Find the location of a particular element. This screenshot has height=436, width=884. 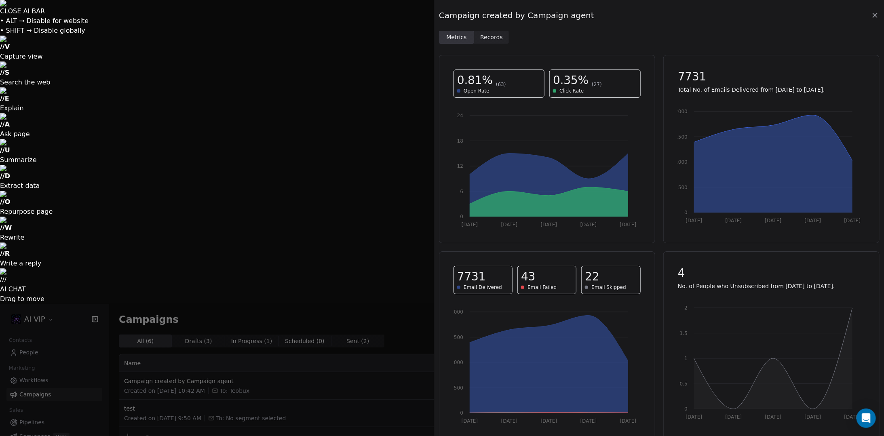

div: Open Intercom Messenger is located at coordinates (866, 418).